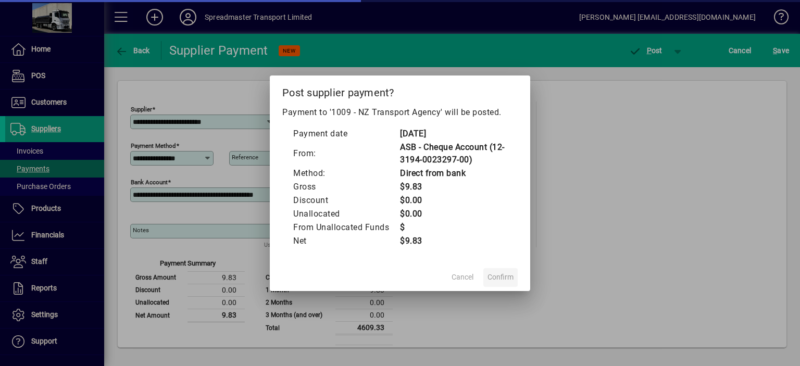 The image size is (800, 366). I want to click on td: From Unallocated Funds, so click(346, 228).